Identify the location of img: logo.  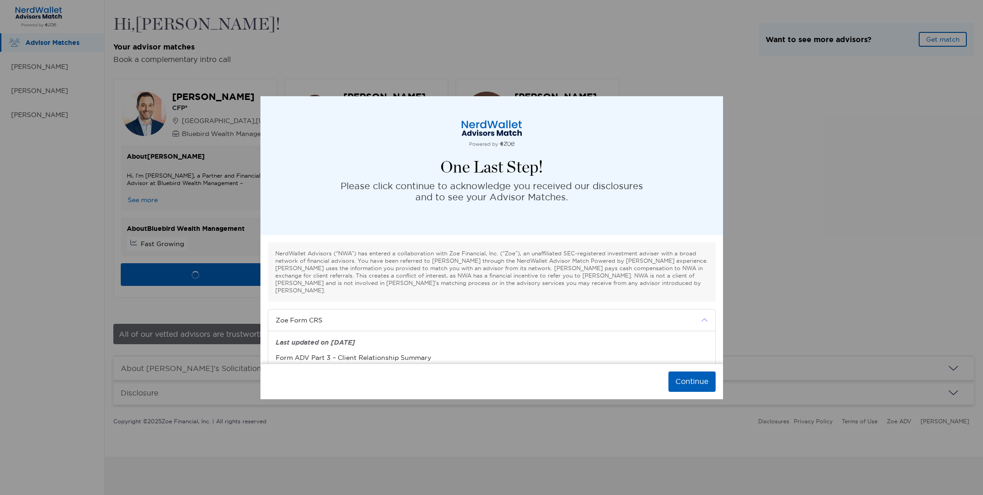
(492, 133).